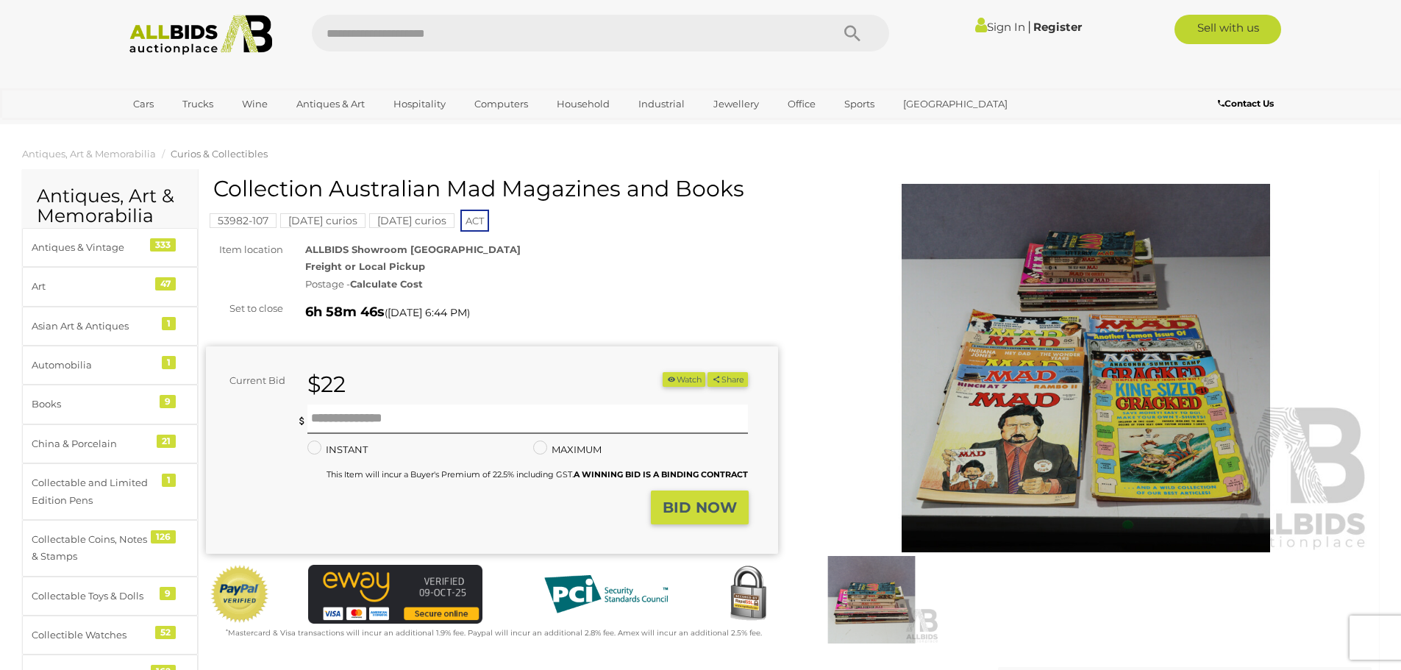 This screenshot has width=1401, height=670. I want to click on button: Share, so click(727, 379).